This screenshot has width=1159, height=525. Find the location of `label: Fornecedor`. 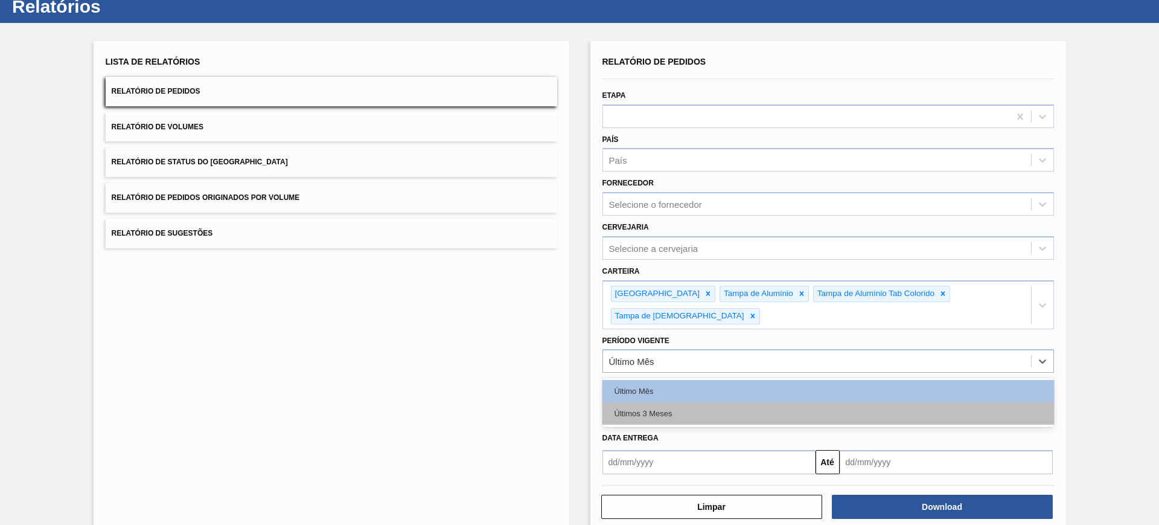

label: Fornecedor is located at coordinates (628, 183).